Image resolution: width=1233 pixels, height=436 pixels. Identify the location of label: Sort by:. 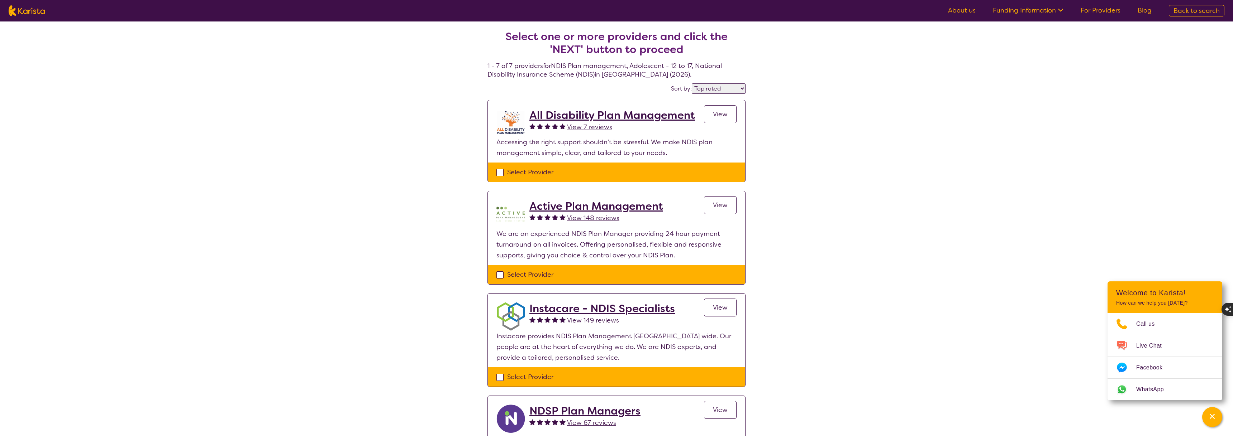
(681, 89).